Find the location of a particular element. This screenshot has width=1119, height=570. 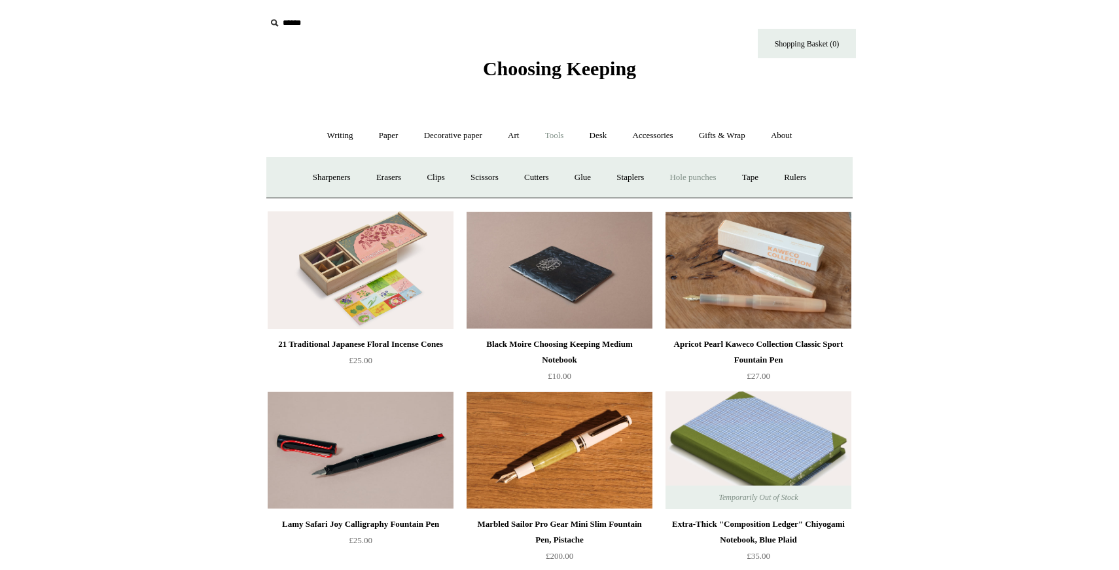

a: Clips is located at coordinates (435, 177).